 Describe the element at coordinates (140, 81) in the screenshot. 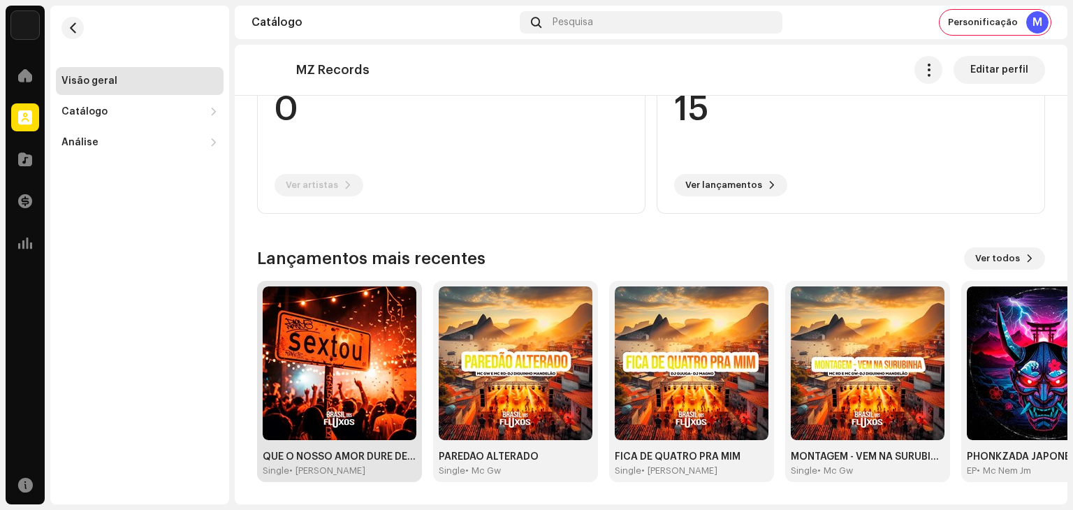

I see `re-m-nav-item: Visão geral` at that location.